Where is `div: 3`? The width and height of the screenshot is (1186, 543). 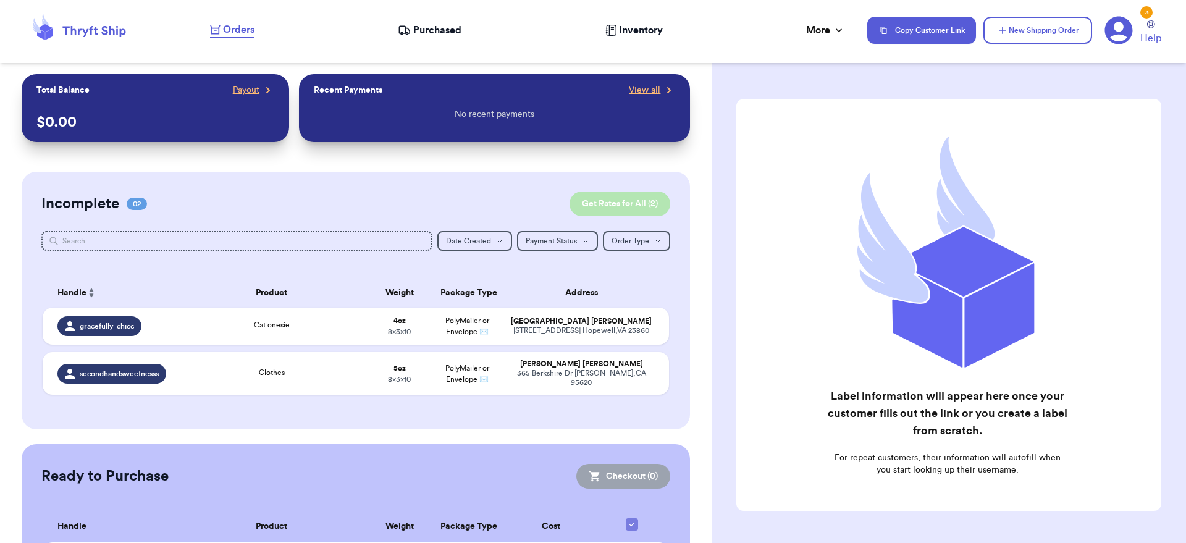 div: 3 is located at coordinates (1146, 12).